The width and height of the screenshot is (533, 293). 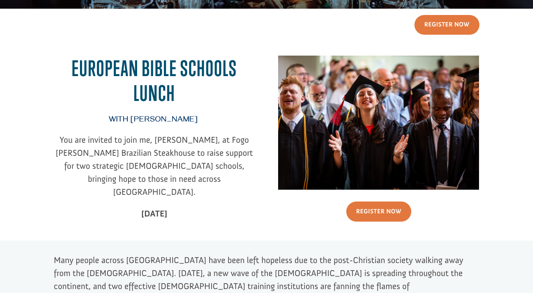 I want to click on span: S lunch, so click(x=185, y=80).